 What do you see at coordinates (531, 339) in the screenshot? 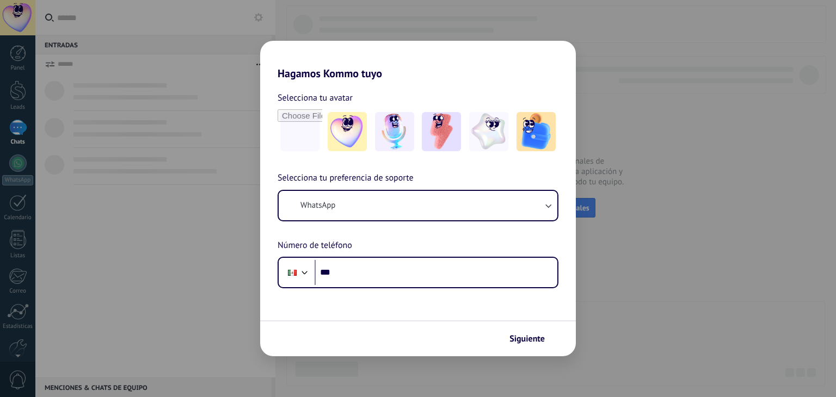
I see `button: Siguiente` at bounding box center [531, 339].